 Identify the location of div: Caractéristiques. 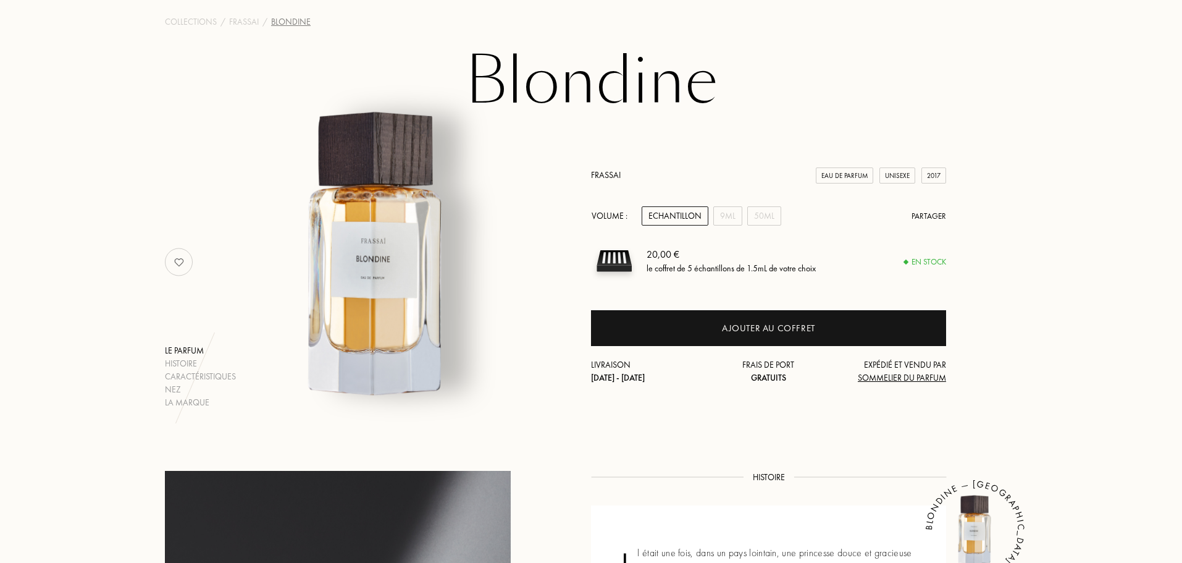
(200, 376).